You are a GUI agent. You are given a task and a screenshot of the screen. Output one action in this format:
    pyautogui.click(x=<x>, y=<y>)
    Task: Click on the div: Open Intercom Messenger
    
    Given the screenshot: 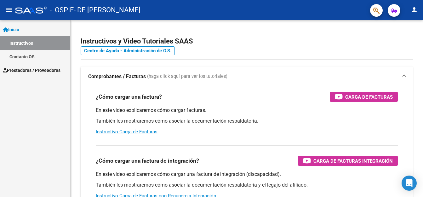 What is the action you would take?
    pyautogui.click(x=410, y=183)
    